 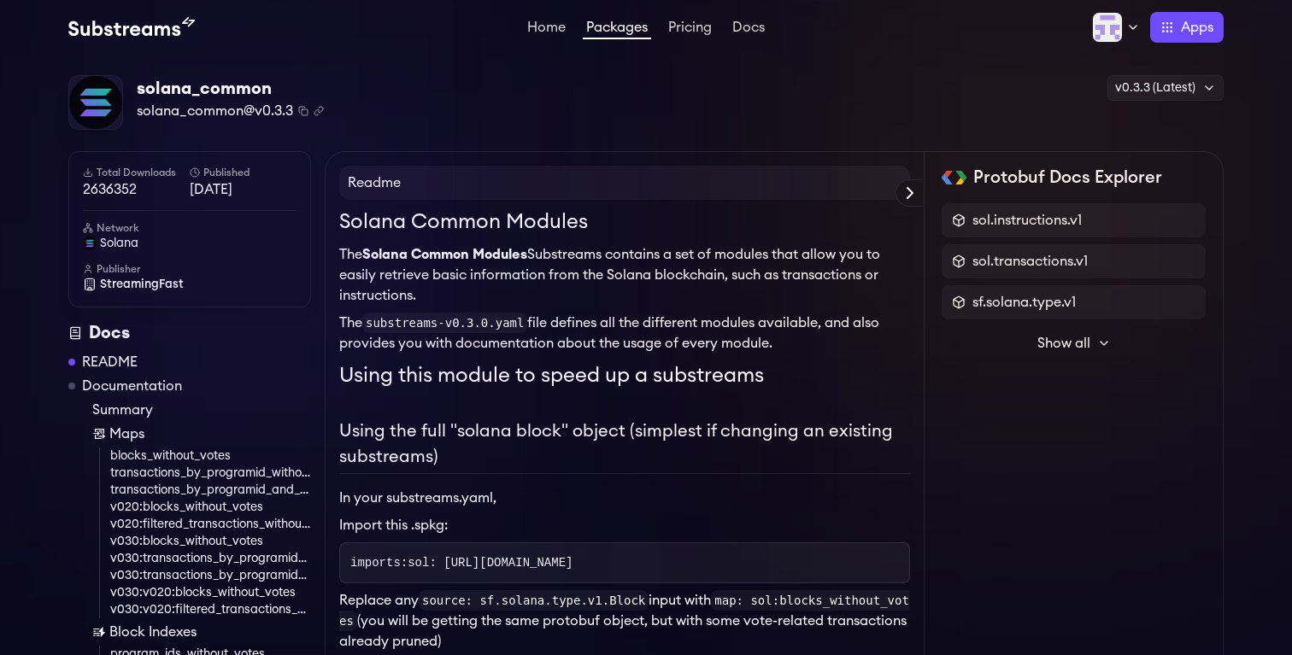 What do you see at coordinates (119, 243) in the screenshot?
I see `span: solana` at bounding box center [119, 243].